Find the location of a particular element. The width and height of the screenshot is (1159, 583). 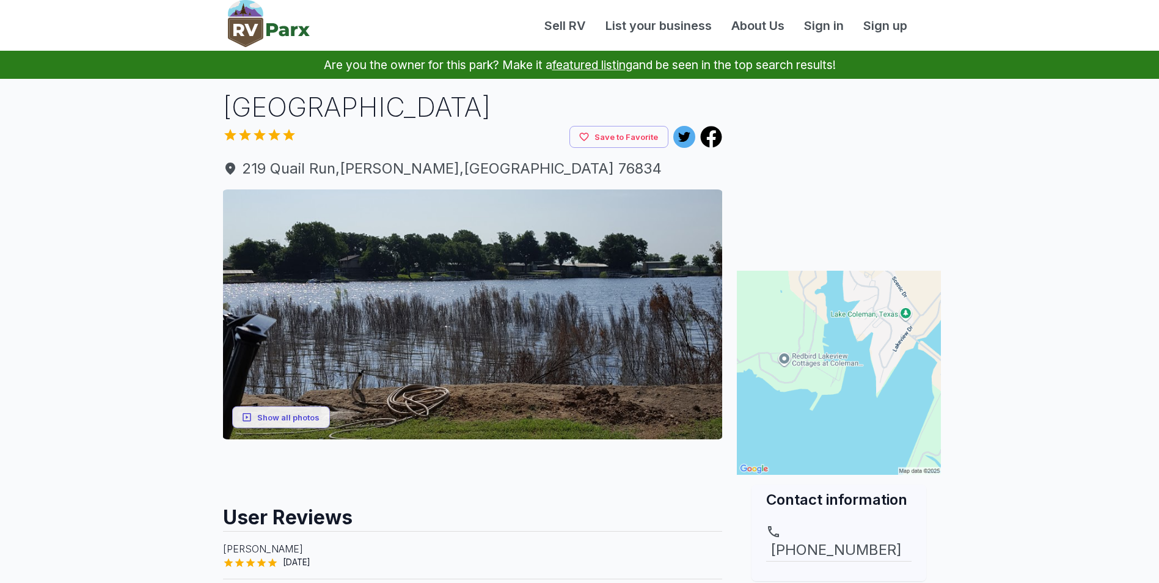

a: Sign up is located at coordinates (885, 26).